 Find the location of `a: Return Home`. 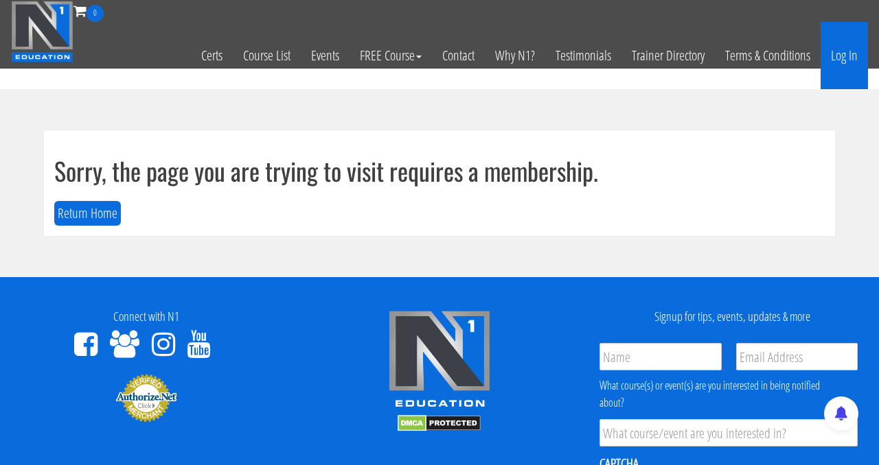

a: Return Home is located at coordinates (87, 213).